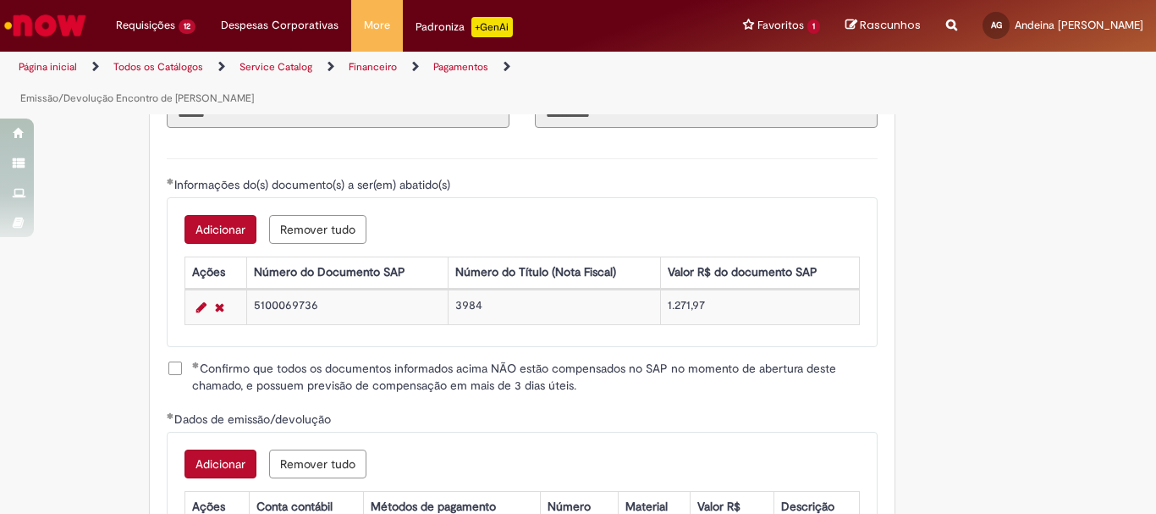 Image resolution: width=1156 pixels, height=514 pixels. Describe the element at coordinates (492, 27) in the screenshot. I see `p: +GenAi` at that location.